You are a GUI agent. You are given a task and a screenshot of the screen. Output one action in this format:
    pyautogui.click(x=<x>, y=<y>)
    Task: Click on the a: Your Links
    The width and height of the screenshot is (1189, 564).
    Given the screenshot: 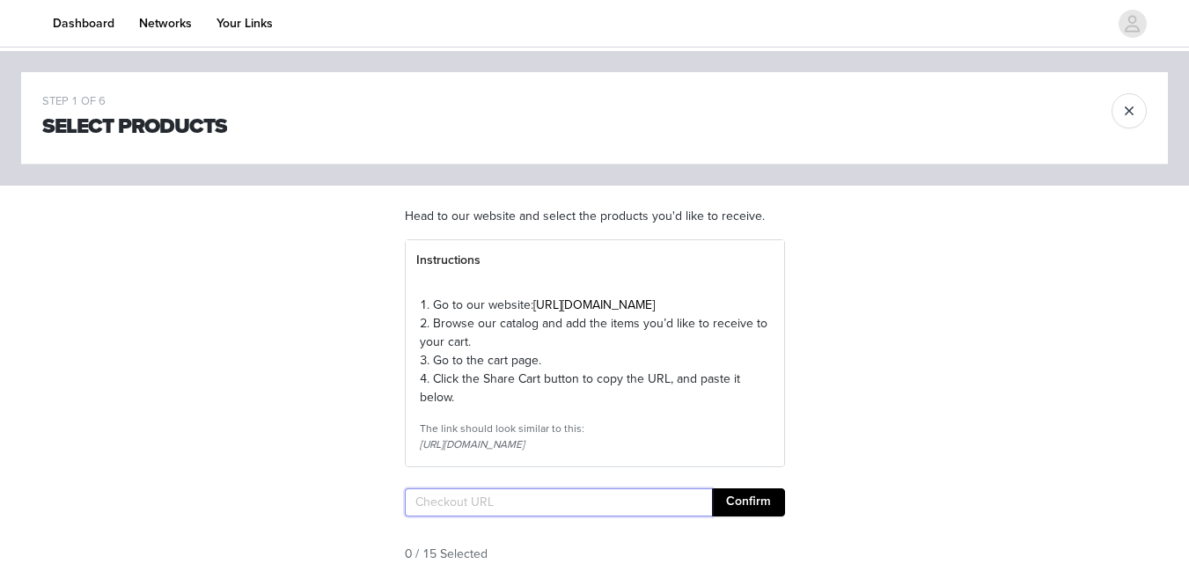 What is the action you would take?
    pyautogui.click(x=245, y=23)
    